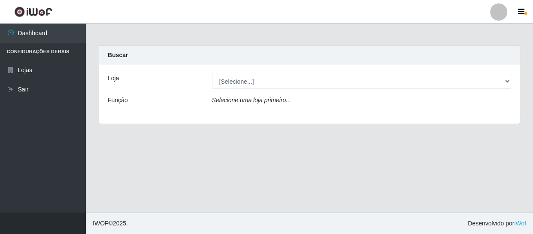 The width and height of the screenshot is (533, 234). What do you see at coordinates (33, 12) in the screenshot?
I see `img: CoreUI Logo` at bounding box center [33, 12].